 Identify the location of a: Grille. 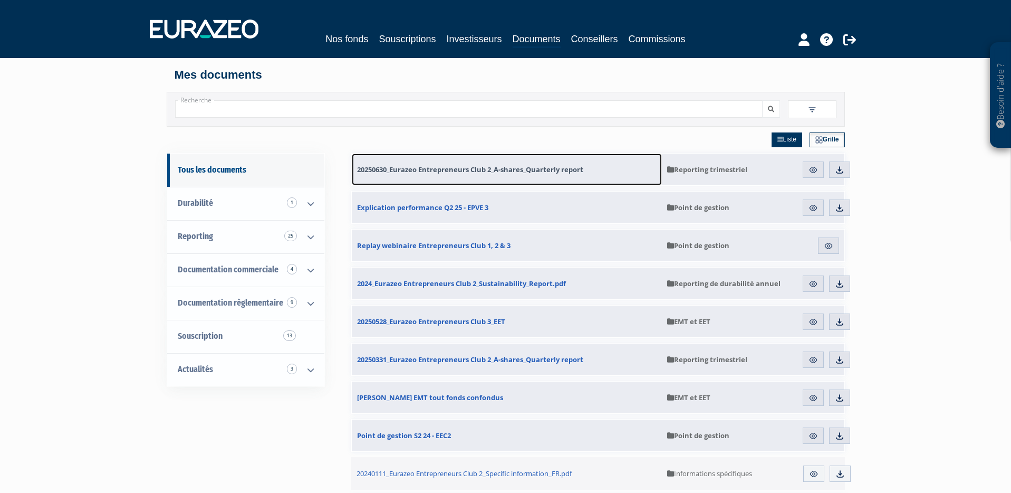
(827, 140).